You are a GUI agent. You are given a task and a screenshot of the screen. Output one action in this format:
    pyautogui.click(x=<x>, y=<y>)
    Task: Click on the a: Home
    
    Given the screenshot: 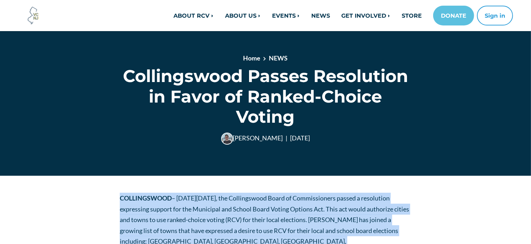 What is the action you would take?
    pyautogui.click(x=251, y=58)
    